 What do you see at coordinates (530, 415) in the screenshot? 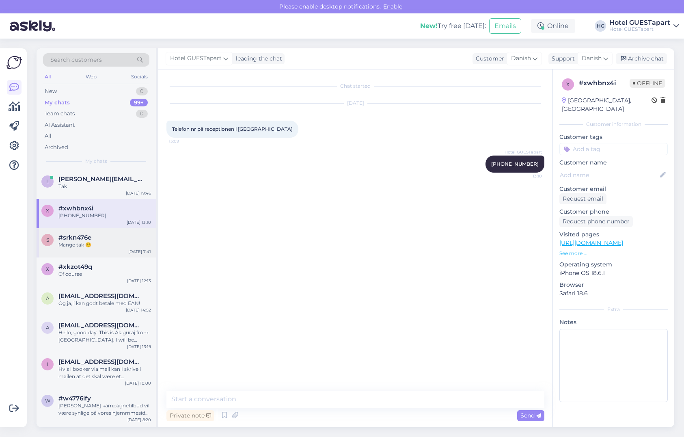
I see `span: Send` at bounding box center [530, 415].